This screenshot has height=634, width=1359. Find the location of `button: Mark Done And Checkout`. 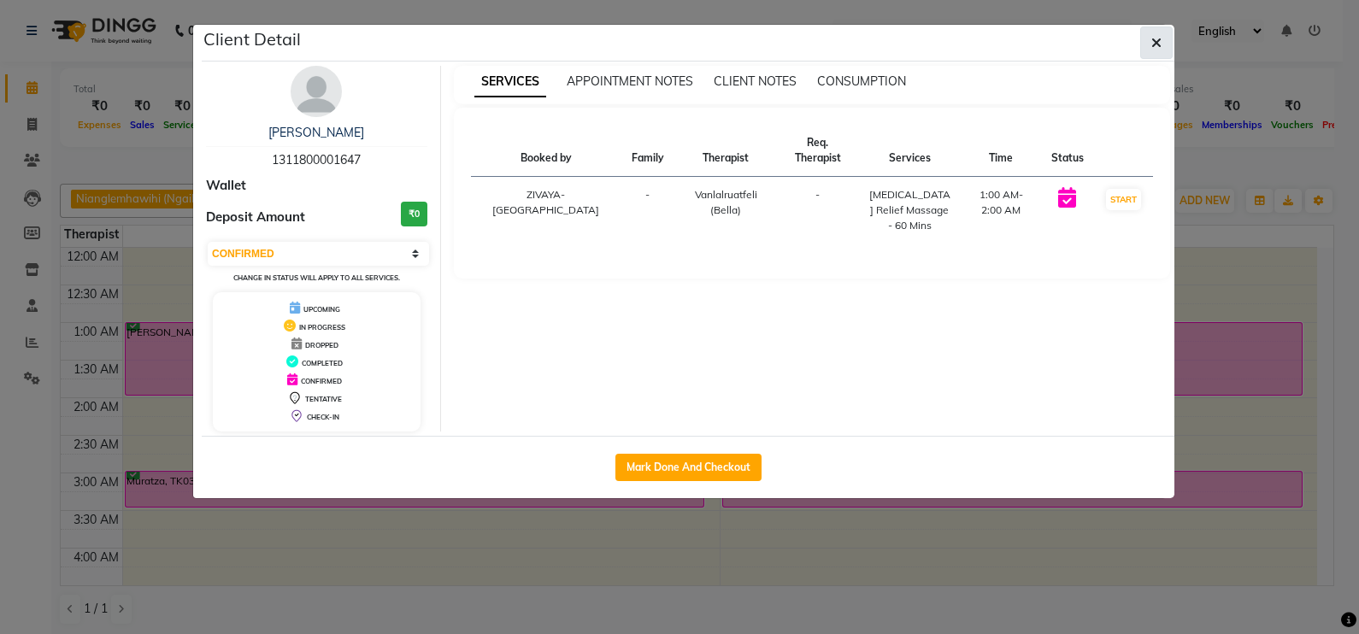

button: Mark Done And Checkout is located at coordinates (688, 467).